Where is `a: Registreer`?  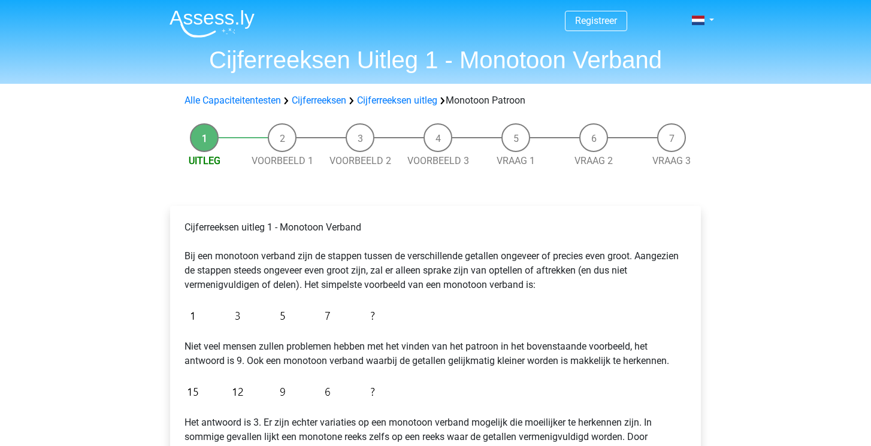 a: Registreer is located at coordinates (596, 20).